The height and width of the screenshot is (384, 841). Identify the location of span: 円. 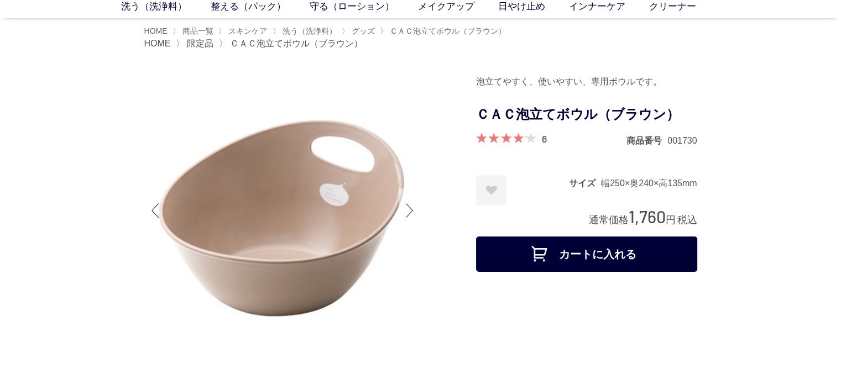
(670, 220).